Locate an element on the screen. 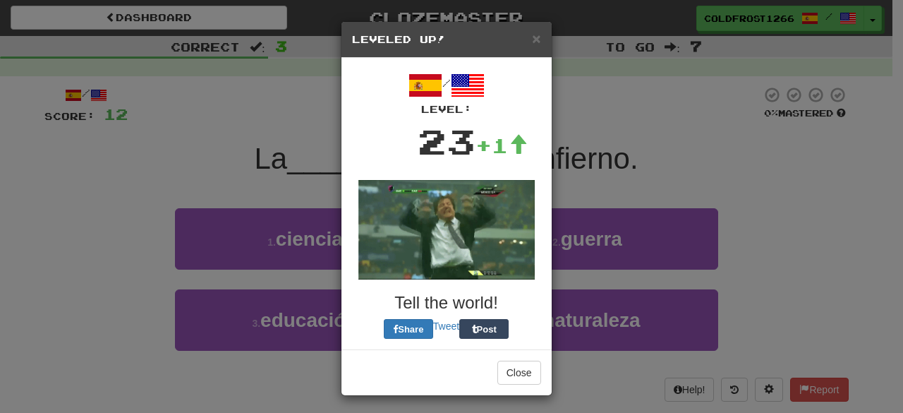 The width and height of the screenshot is (903, 413). h3: Tell the world! is located at coordinates (446, 303).